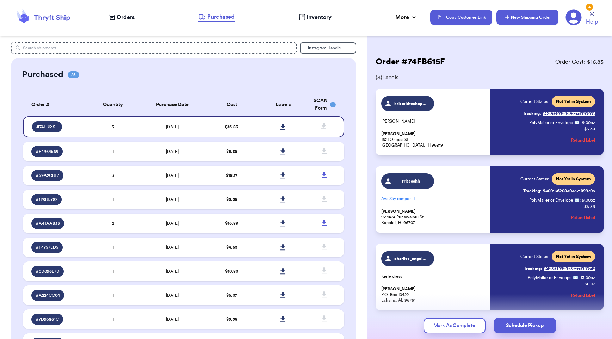 This screenshot has width=612, height=339. What do you see at coordinates (433, 295) in the screenshot?
I see `p: P.O. Box 10422 Lāhainā, AL 96761` at bounding box center [433, 295].